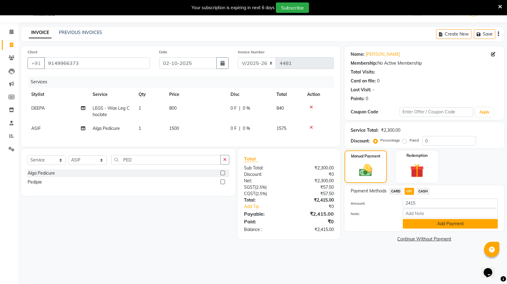 The height and width of the screenshot is (284, 507). I want to click on span: ASIF, so click(36, 129).